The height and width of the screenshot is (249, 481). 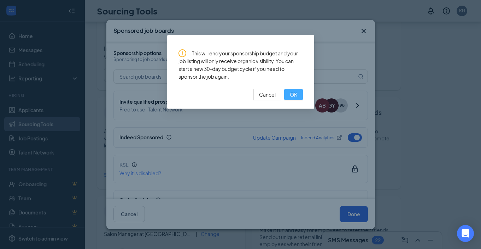 What do you see at coordinates (241, 65) in the screenshot?
I see `div: This will end your sponsorship budget and your job listing will only receive organic visibility. ...` at bounding box center [241, 65].